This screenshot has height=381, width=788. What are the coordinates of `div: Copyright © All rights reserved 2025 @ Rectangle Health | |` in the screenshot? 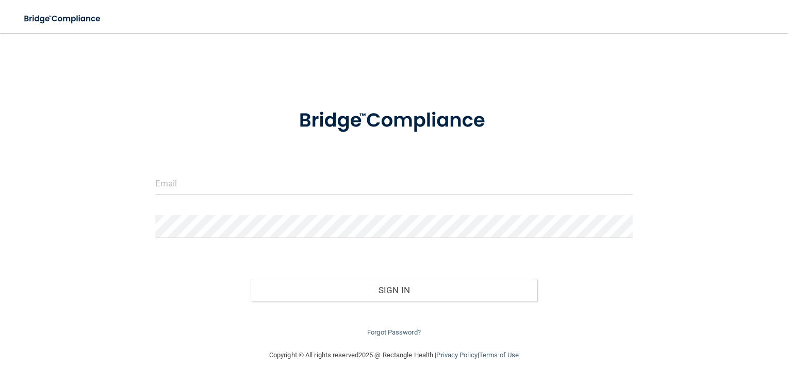 It's located at (394, 355).